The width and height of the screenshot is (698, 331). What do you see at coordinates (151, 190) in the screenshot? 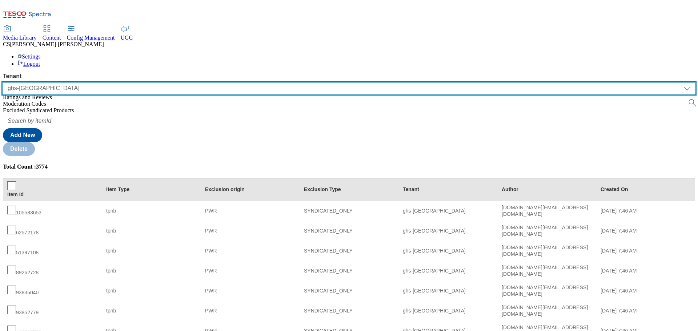
I see `div: Item Type` at bounding box center [151, 190].